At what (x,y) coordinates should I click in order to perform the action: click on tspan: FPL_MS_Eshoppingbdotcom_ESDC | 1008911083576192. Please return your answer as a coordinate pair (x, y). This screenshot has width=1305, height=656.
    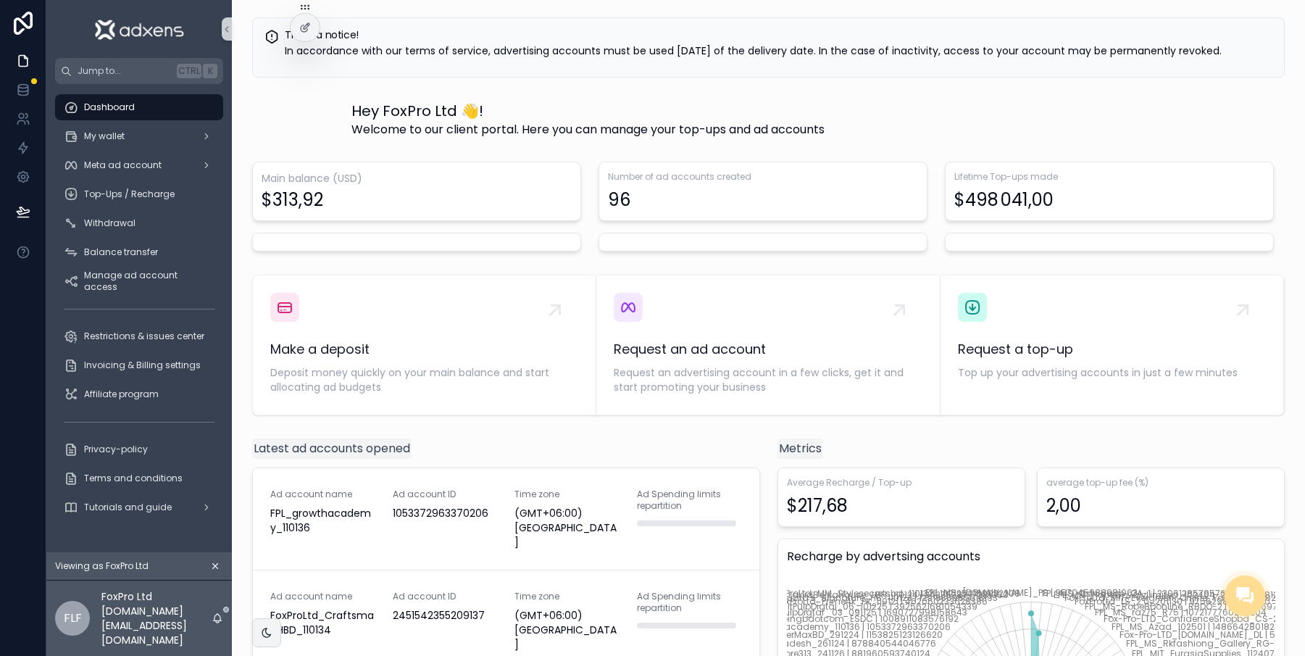
    Looking at the image, I should click on (839, 618).